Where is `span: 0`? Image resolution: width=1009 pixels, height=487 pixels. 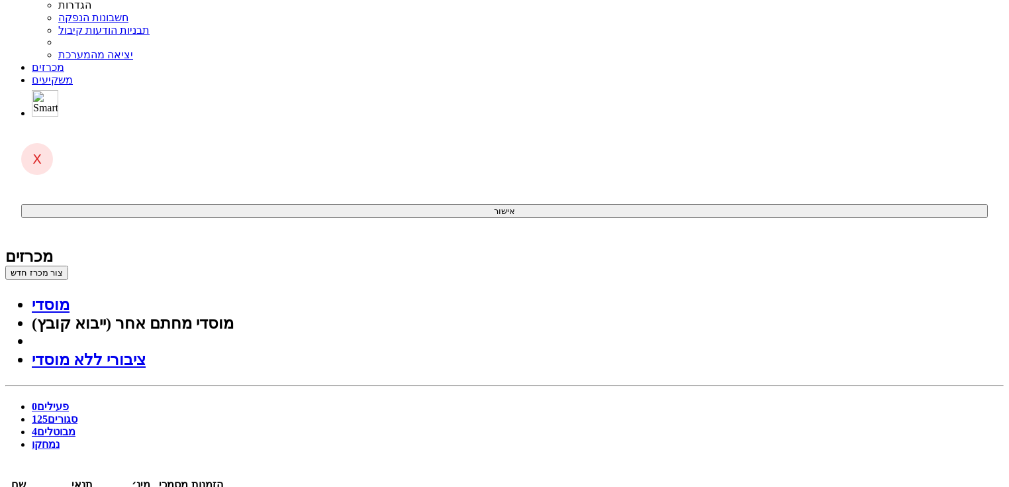
span: 0 is located at coordinates (34, 406).